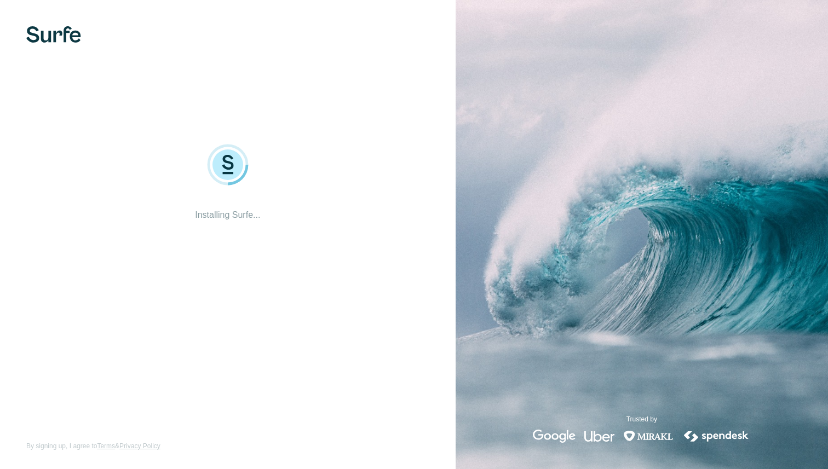 The image size is (828, 469). Describe the element at coordinates (54, 34) in the screenshot. I see `img: Surfe's logo` at that location.